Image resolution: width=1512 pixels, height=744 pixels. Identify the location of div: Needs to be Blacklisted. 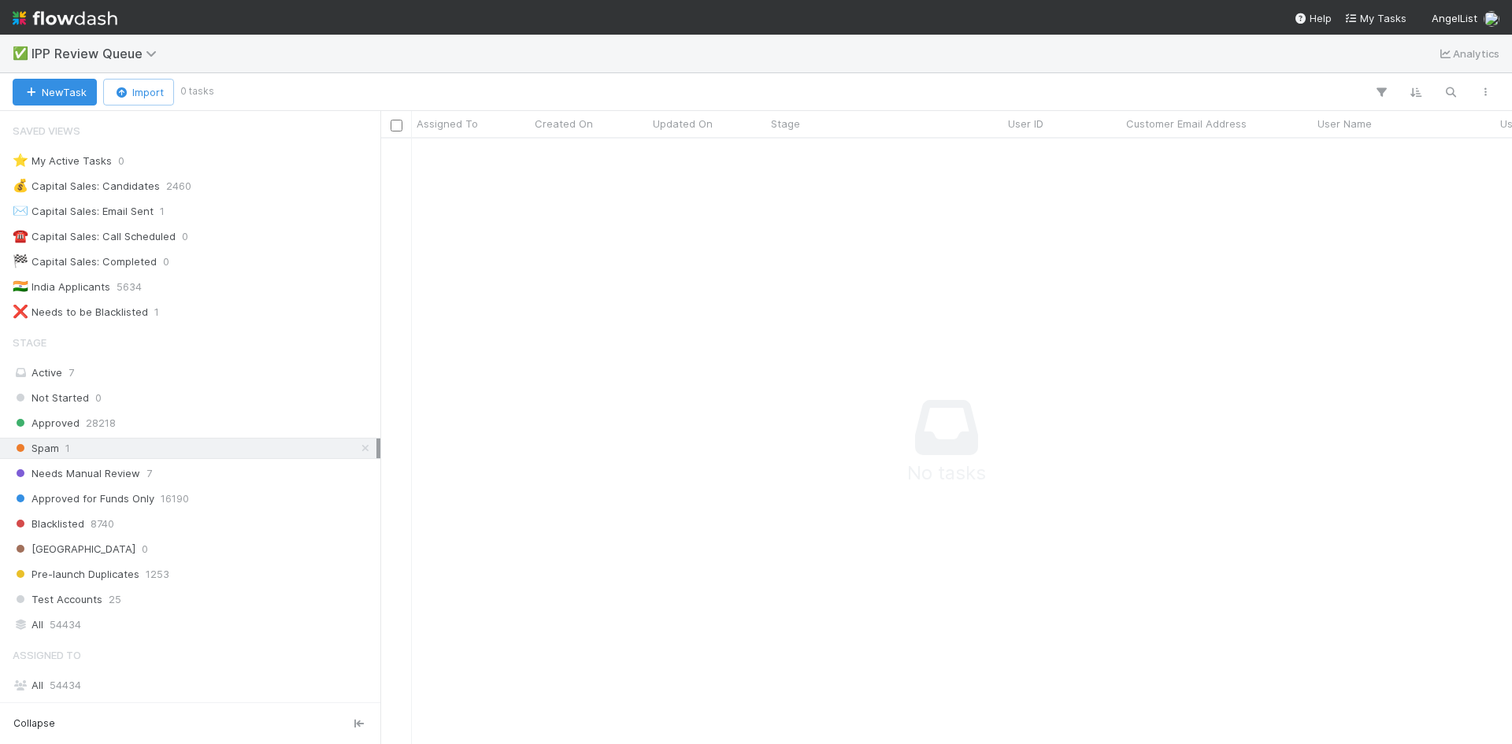
(80, 312).